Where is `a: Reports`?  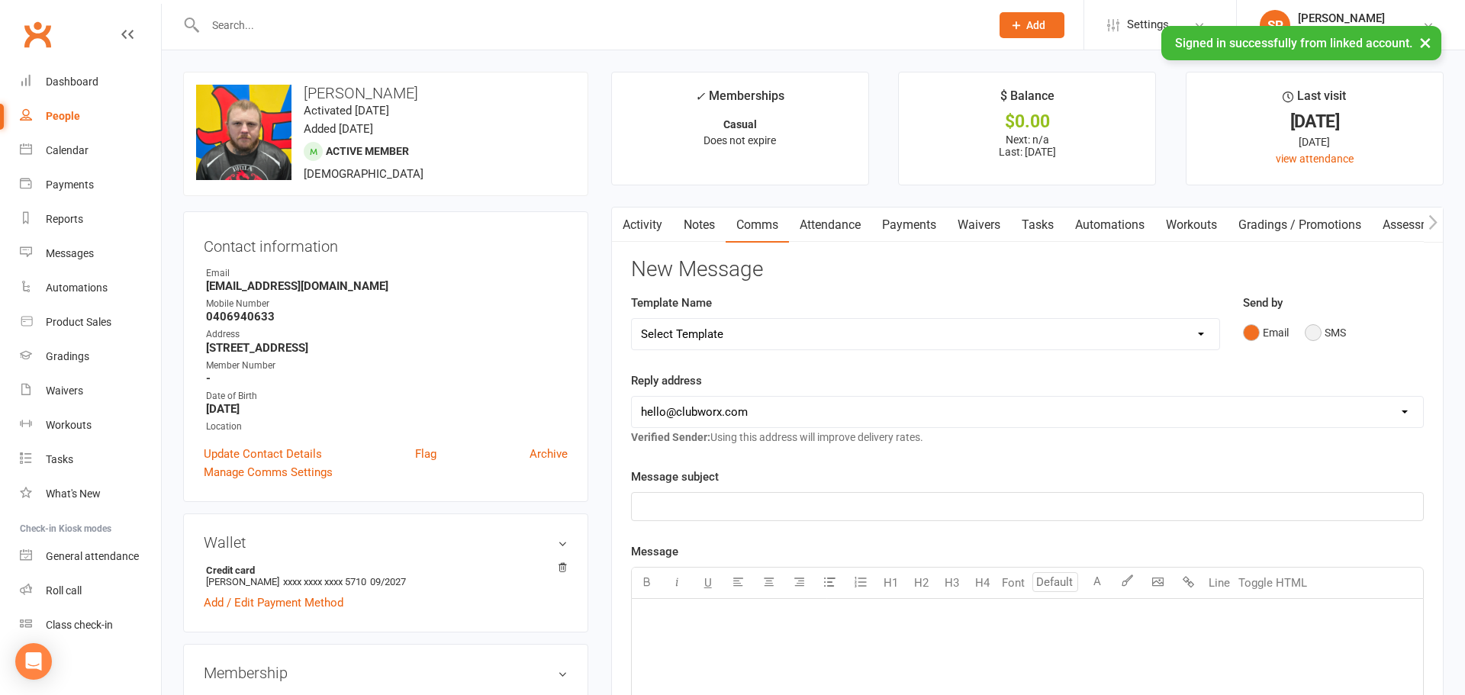
a: Reports is located at coordinates (90, 219).